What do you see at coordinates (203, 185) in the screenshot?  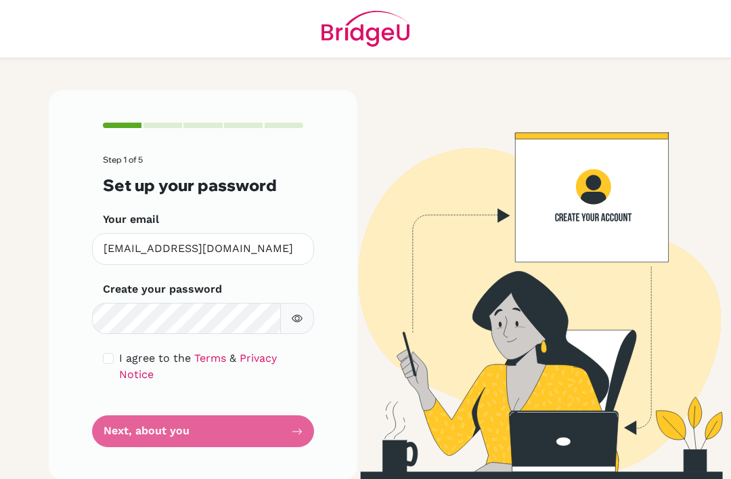 I see `h3: Set up your password` at bounding box center [203, 185].